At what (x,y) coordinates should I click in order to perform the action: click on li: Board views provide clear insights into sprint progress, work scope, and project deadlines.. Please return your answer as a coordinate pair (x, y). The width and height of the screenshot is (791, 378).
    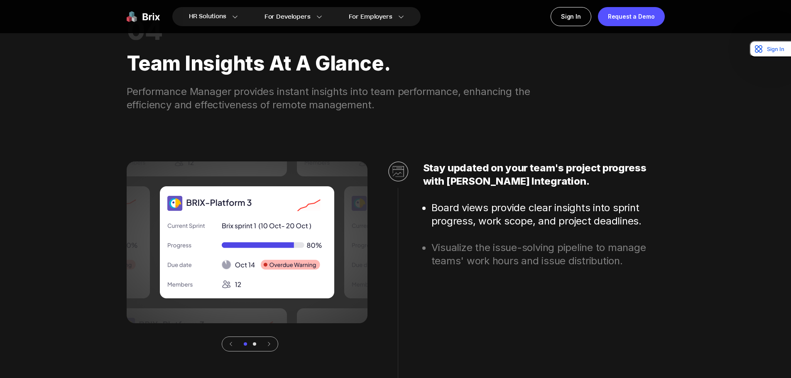
    Looking at the image, I should click on (548, 215).